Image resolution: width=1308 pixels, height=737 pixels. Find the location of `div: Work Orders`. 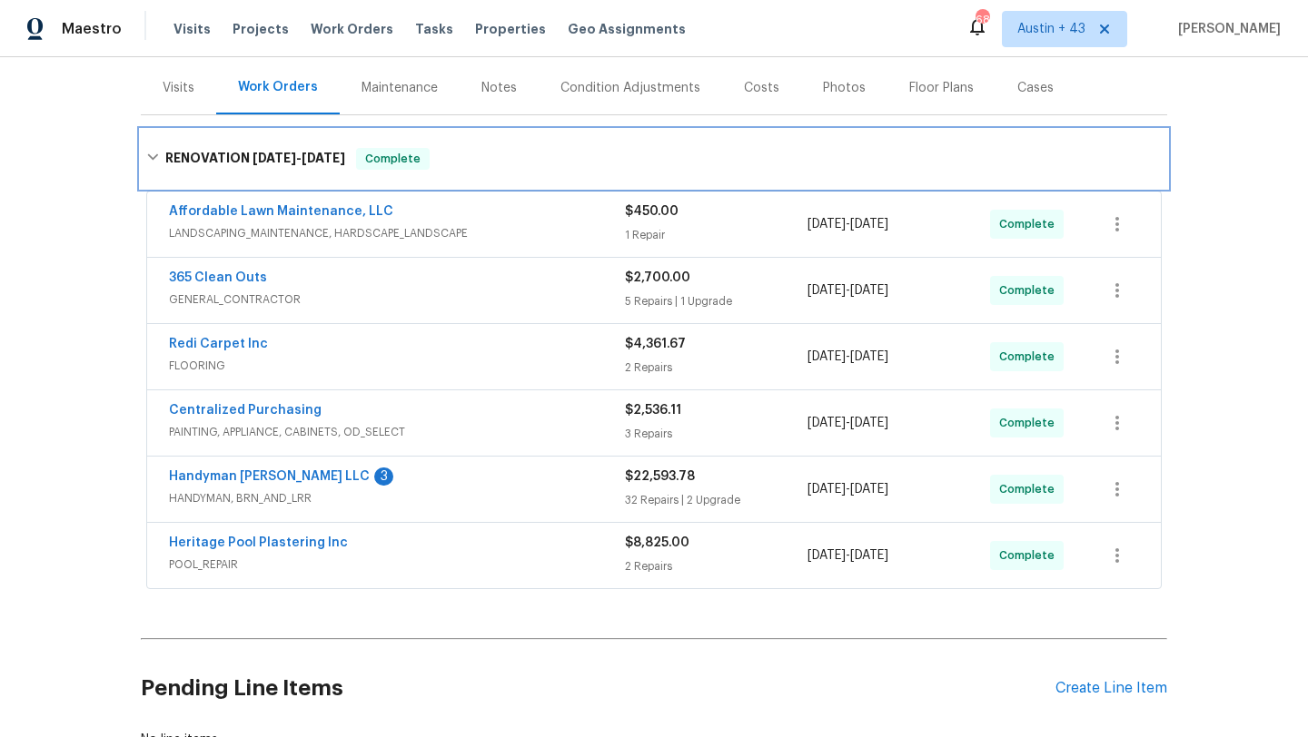

div: Work Orders is located at coordinates (278, 87).